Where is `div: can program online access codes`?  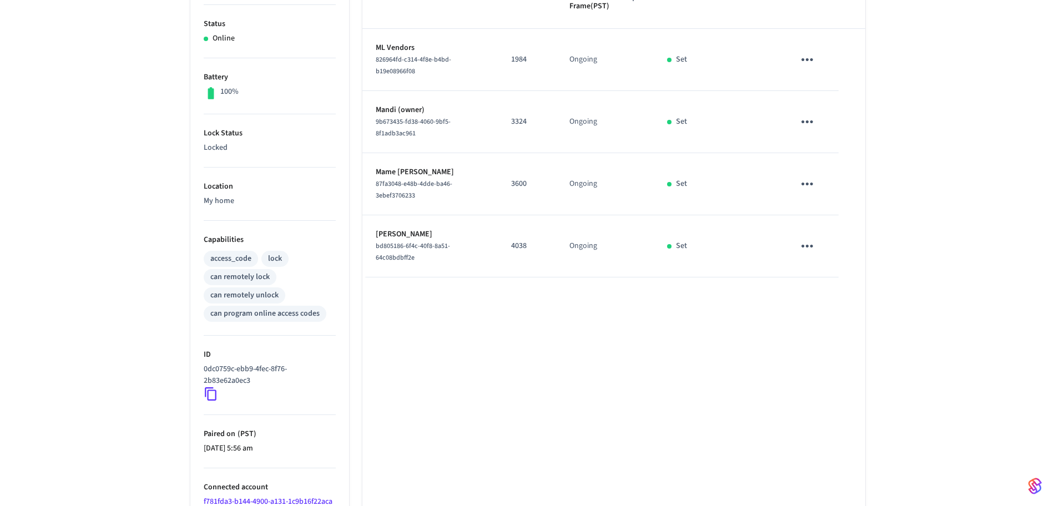
div: can program online access codes is located at coordinates (265, 313).